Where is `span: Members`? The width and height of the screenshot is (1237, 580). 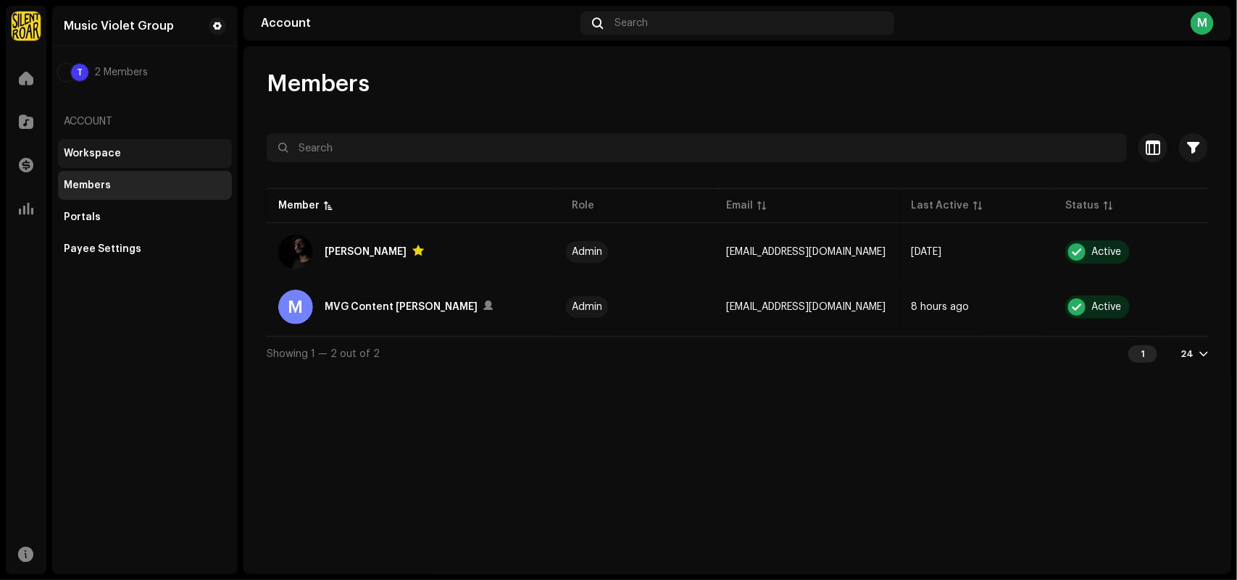 span: Members is located at coordinates (318, 84).